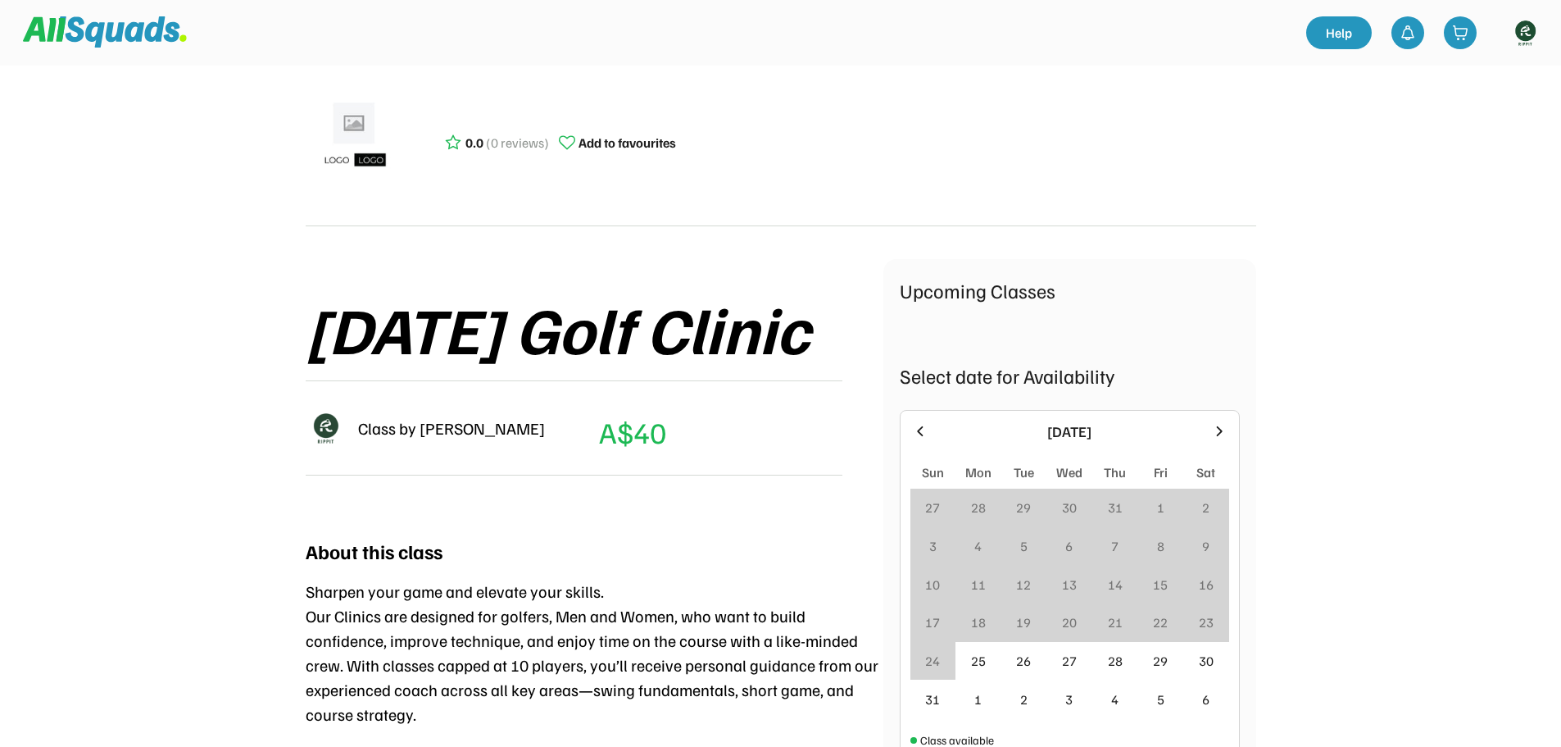 This screenshot has width=1561, height=747. Describe the element at coordinates (1408, 33) in the screenshot. I see `img: bell-03%20%281%29.svg` at that location.